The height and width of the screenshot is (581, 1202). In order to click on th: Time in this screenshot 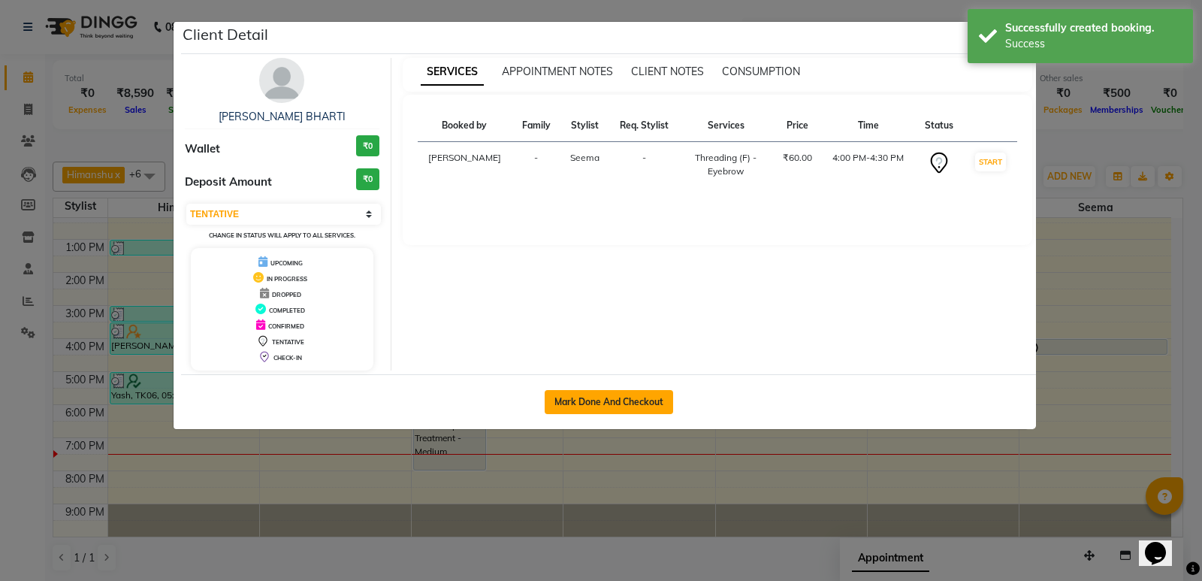, I will do `click(869, 125)`.